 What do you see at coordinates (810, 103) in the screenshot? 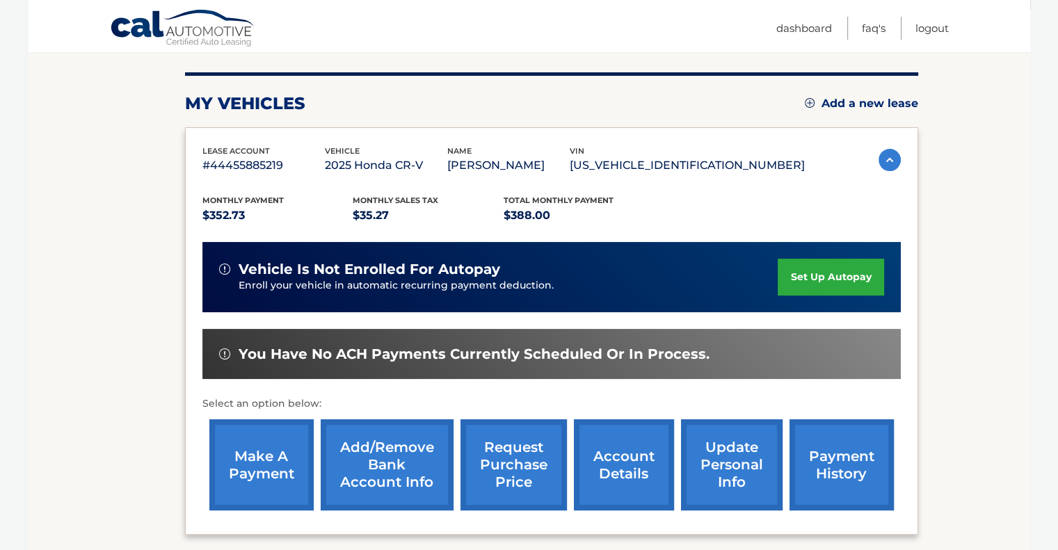
I see `img: add.svg` at bounding box center [810, 103].